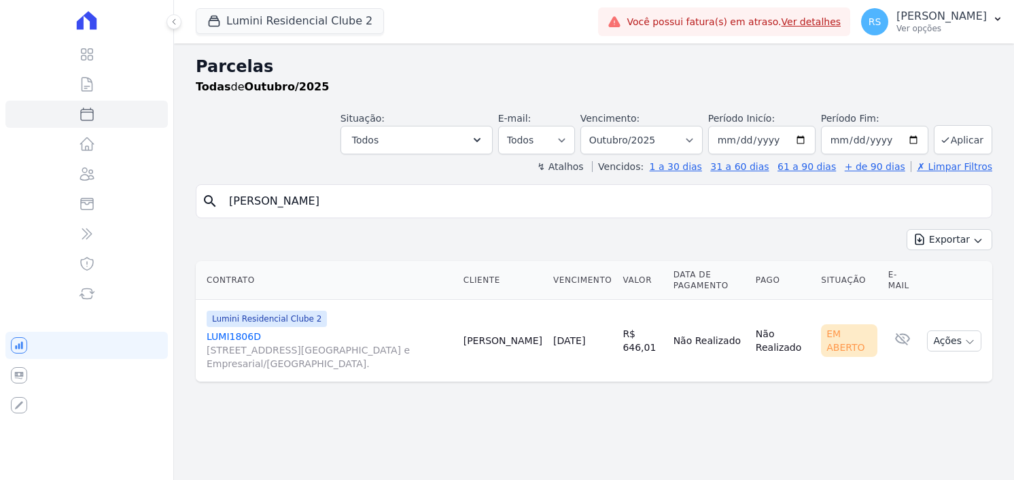 This screenshot has width=1014, height=480. Describe the element at coordinates (262, 87) in the screenshot. I see `p: de` at that location.